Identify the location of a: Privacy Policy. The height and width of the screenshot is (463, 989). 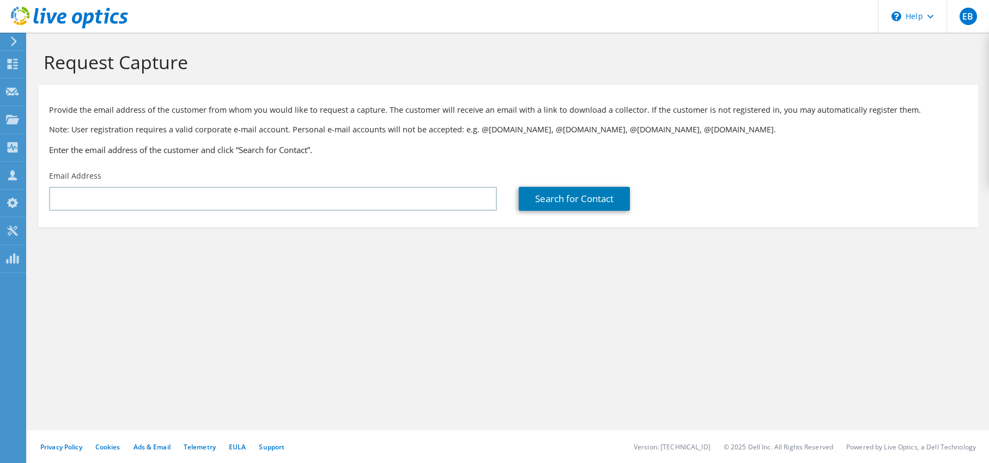
(61, 447).